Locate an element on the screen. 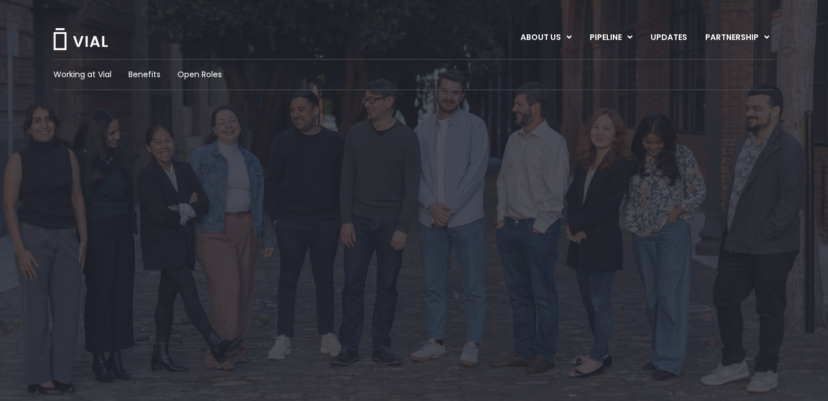 This screenshot has width=828, height=401. a: UPDATES is located at coordinates (668, 38).